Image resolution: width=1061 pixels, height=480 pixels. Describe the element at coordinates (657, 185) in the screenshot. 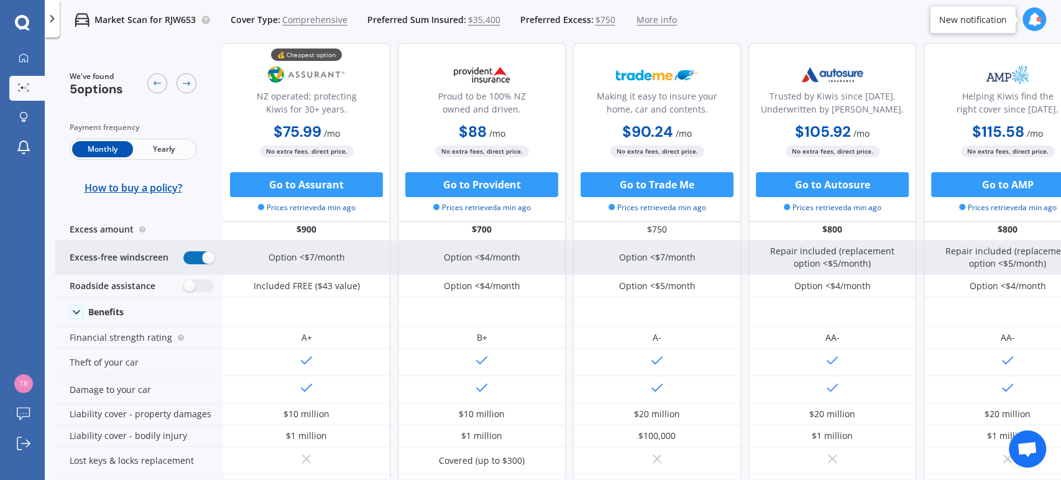

I see `button: Go to Trade Me` at that location.